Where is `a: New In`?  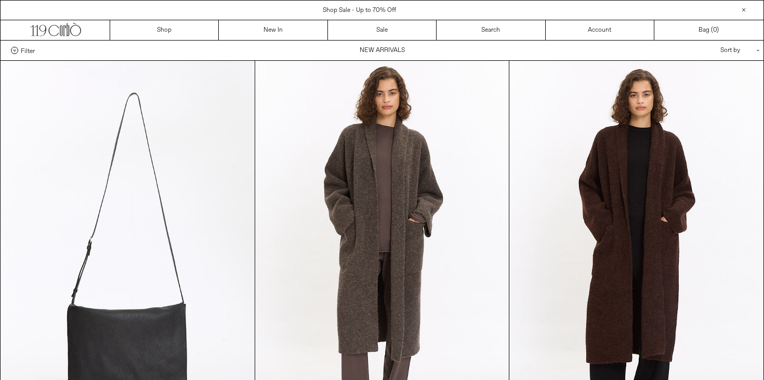
a: New In is located at coordinates (273, 30).